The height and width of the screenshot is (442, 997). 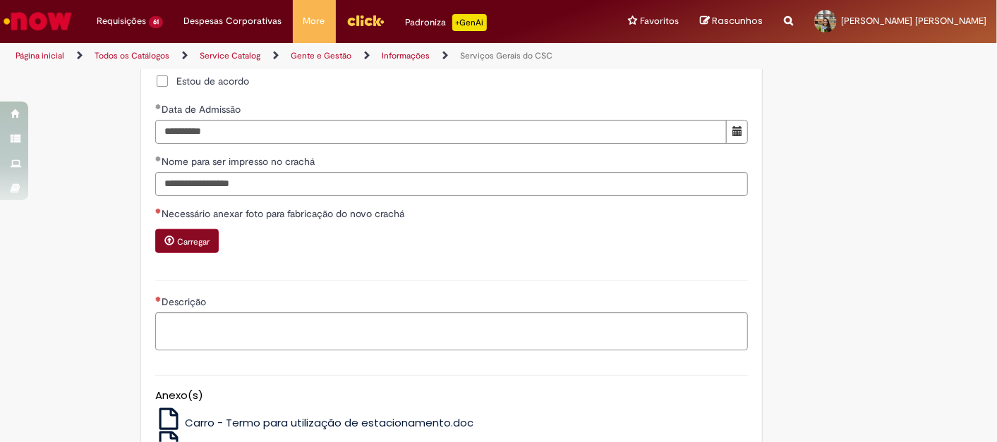 I want to click on textarea: Descrição, so click(x=452, y=331).